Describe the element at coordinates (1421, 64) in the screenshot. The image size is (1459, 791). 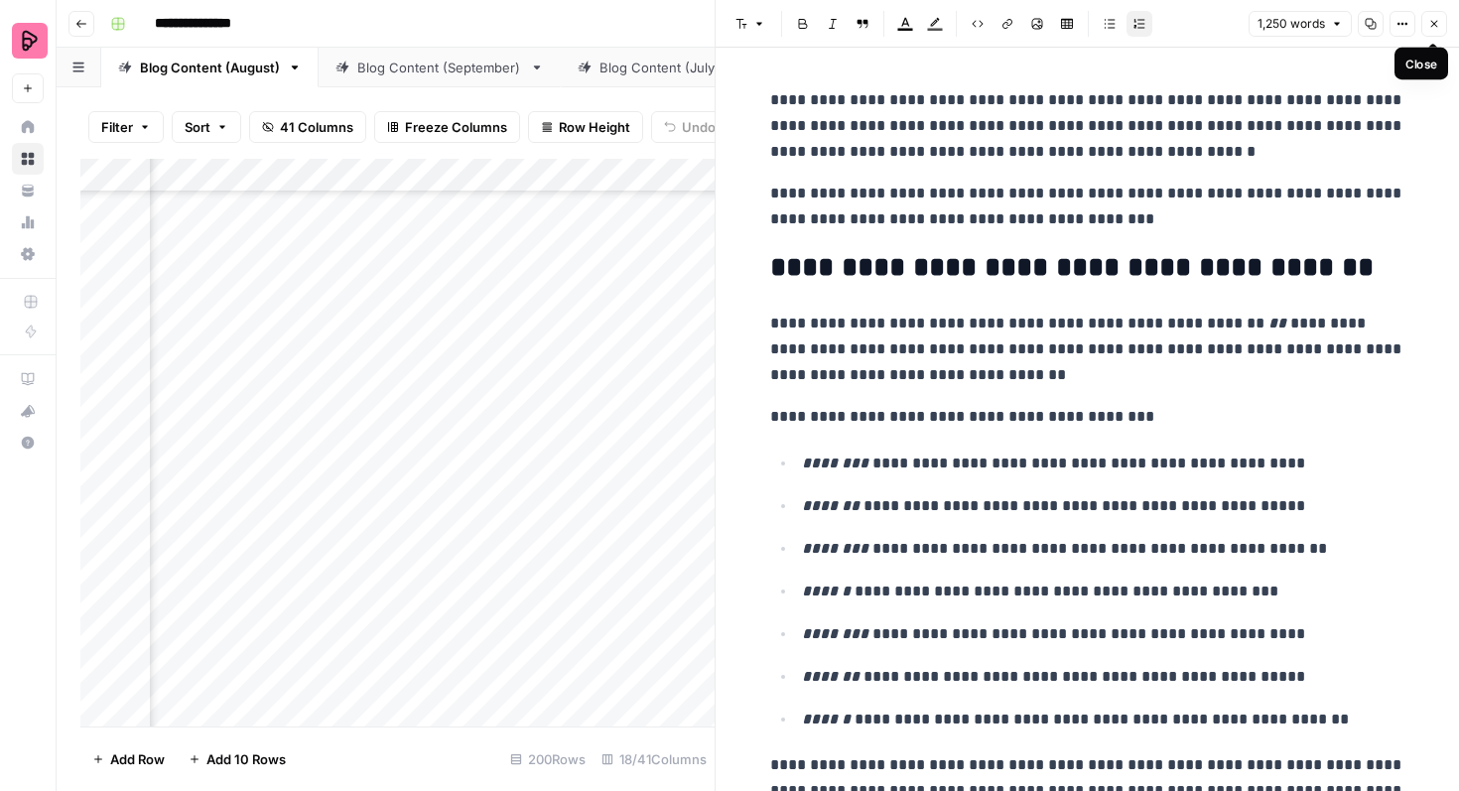
I see `div: Close` at that location.